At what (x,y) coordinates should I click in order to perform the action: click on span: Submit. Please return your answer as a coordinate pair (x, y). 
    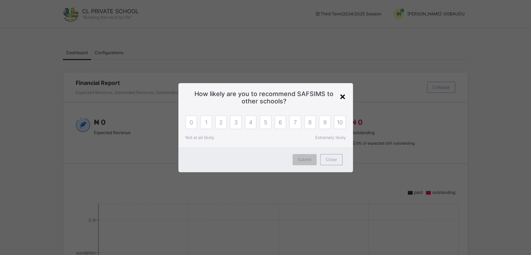
    Looking at the image, I should click on (304, 159).